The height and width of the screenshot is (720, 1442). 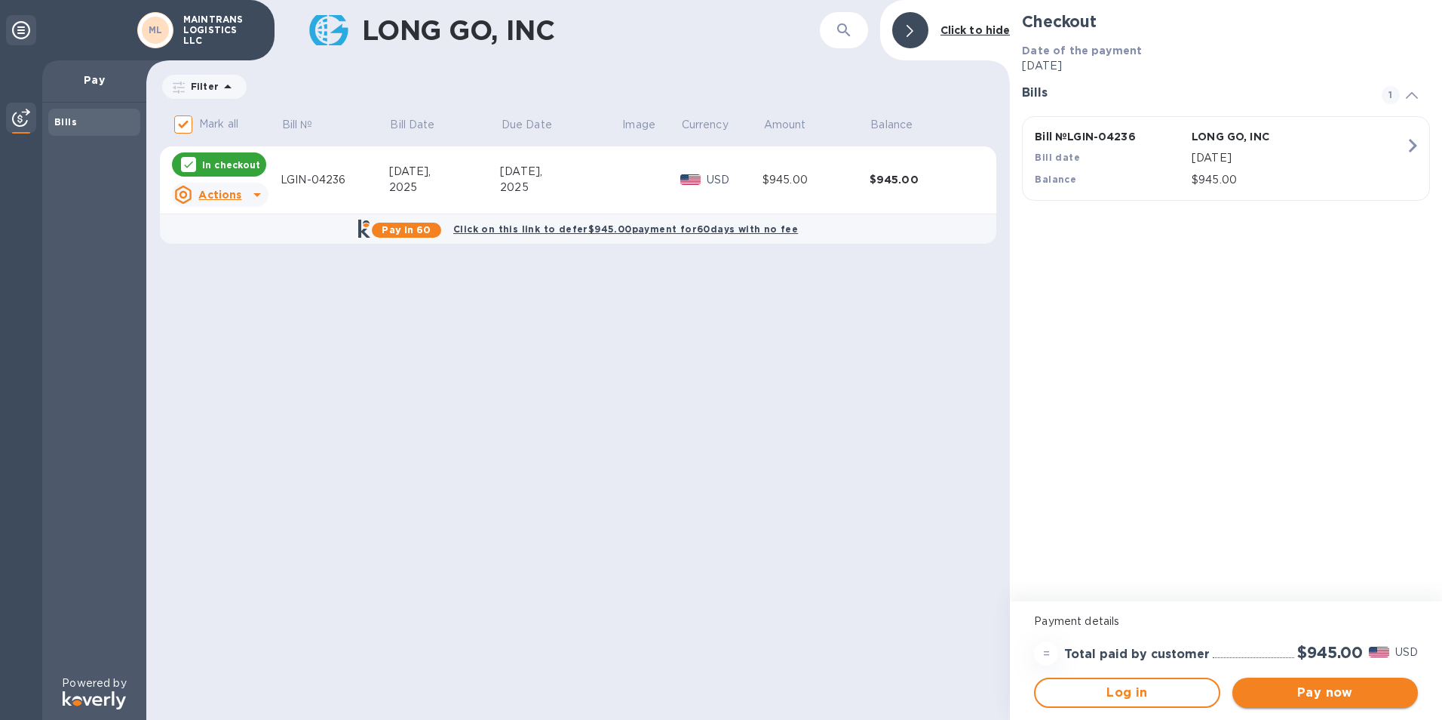 I want to click on p: Bill № LGIN-04236, so click(x=1111, y=137).